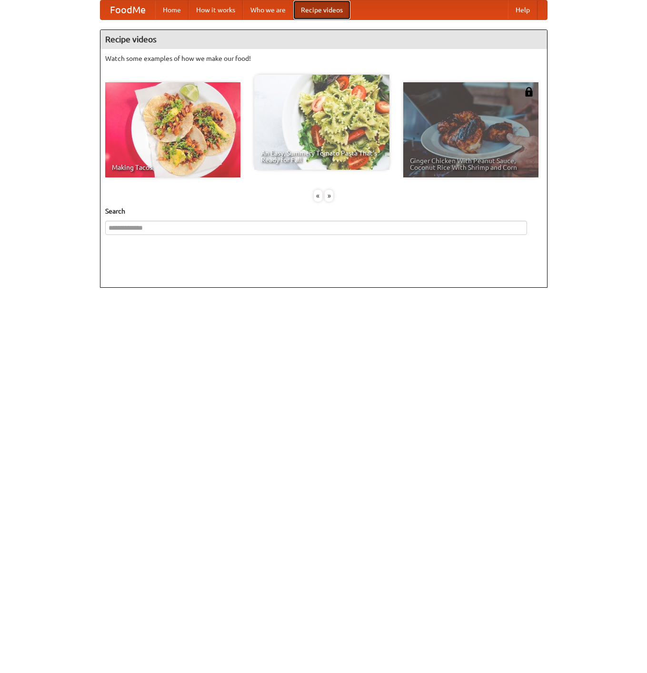 This screenshot has width=647, height=673. What do you see at coordinates (173, 130) in the screenshot?
I see `a: Making Tacos` at bounding box center [173, 130].